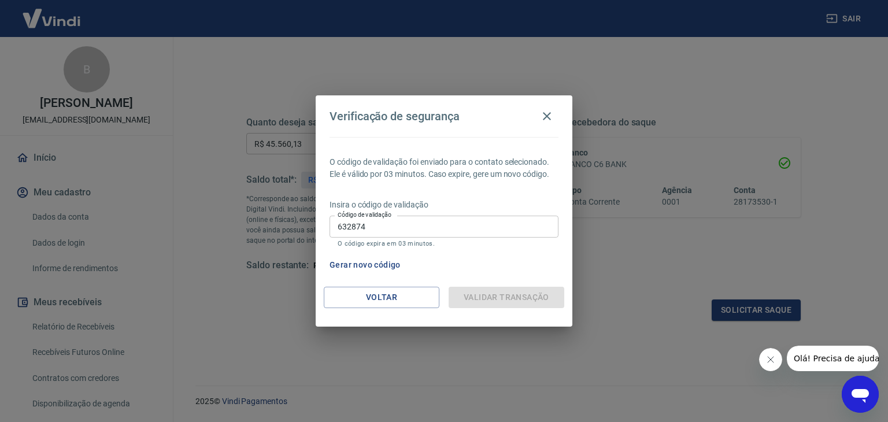  I want to click on button: Gerar novo código, so click(365, 265).